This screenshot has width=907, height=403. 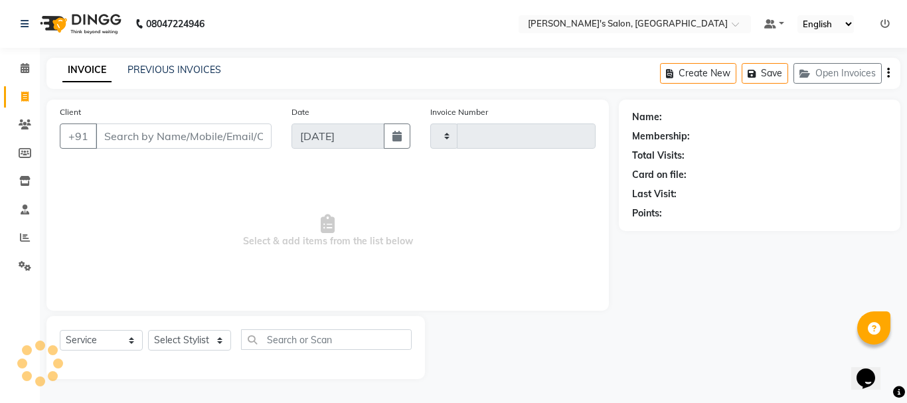 I want to click on label: Invoice Number, so click(x=459, y=112).